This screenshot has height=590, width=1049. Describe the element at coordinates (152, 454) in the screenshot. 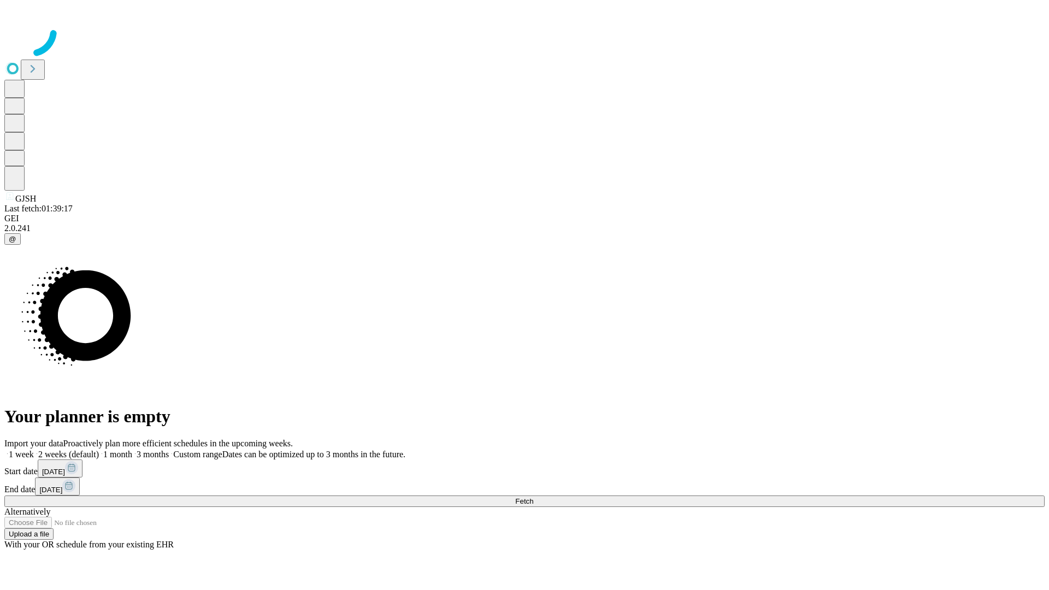

I see `span: 3 months` at that location.